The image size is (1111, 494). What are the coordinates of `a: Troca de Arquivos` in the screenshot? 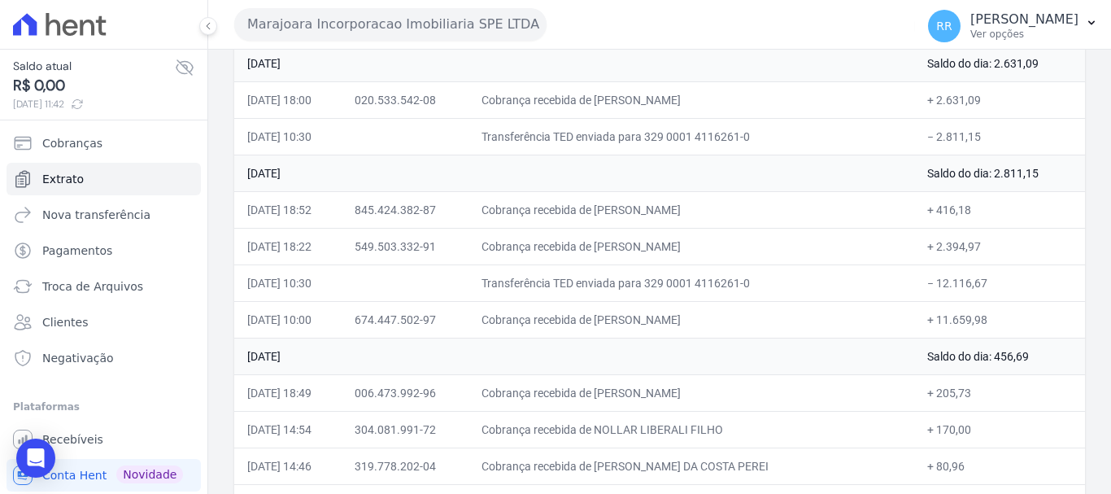 It's located at (103, 286).